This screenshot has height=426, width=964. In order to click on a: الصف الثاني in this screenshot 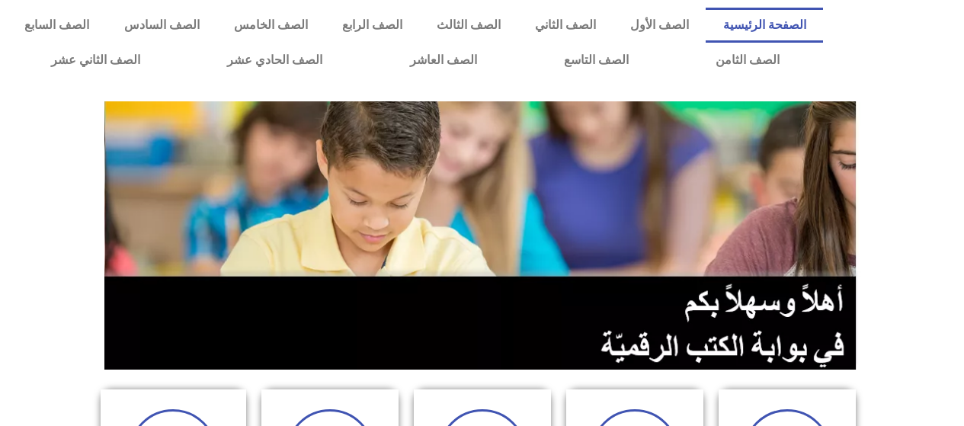, I will do `click(565, 25)`.